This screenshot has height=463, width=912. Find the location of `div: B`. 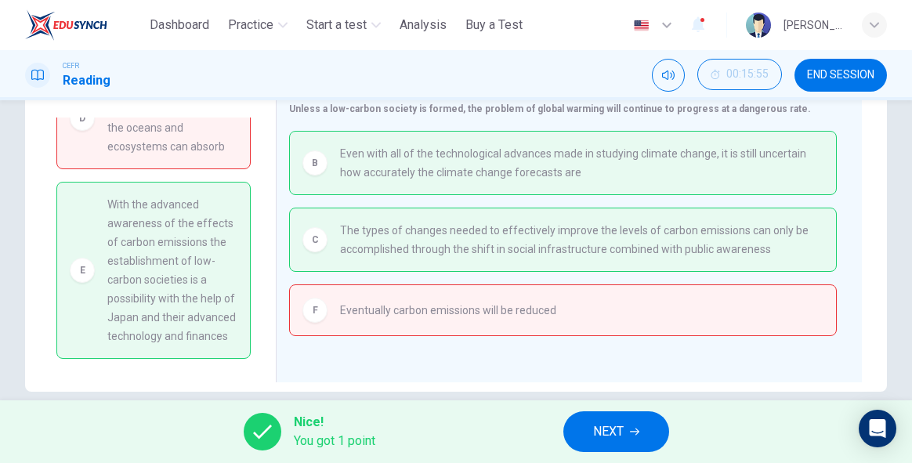

div: B is located at coordinates (315, 163).